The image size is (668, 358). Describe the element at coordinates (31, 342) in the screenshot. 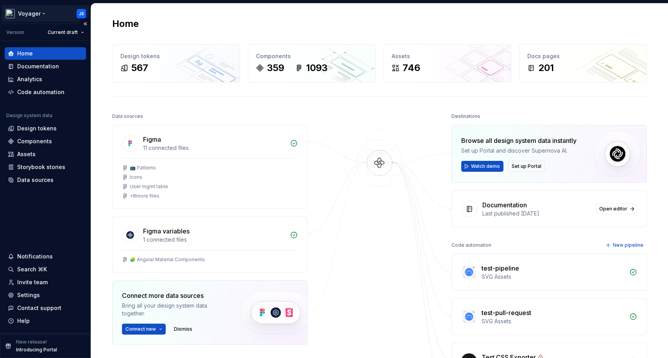

I see `p: New release!` at that location.